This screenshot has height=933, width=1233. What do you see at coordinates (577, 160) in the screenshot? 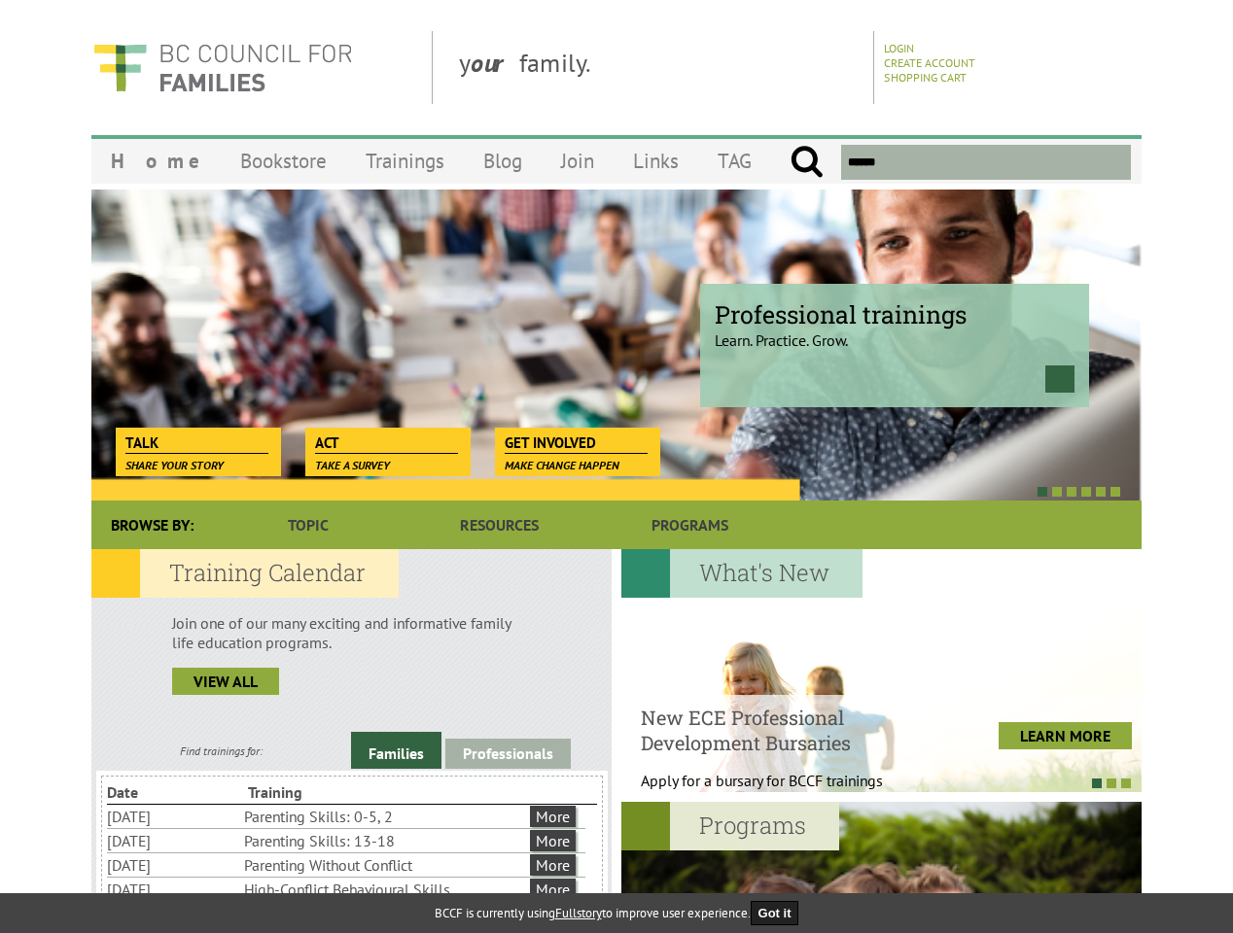
I see `a: Join` at bounding box center [577, 160].